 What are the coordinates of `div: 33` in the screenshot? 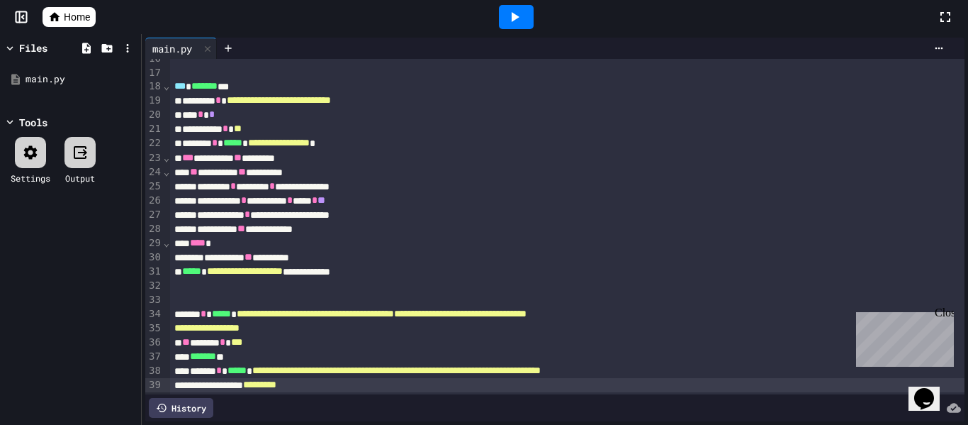 It's located at (154, 300).